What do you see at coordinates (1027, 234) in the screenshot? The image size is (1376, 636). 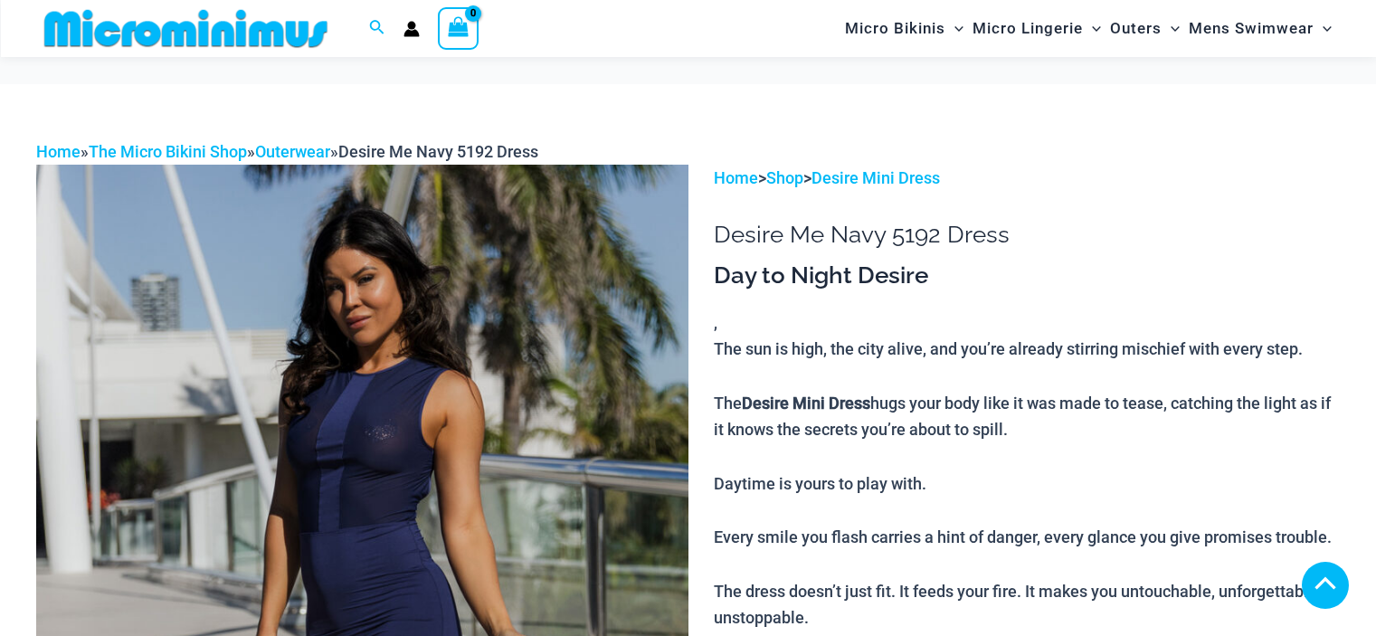 I see `h1: Desire Me Navy 5192 Dress` at bounding box center [1027, 234].